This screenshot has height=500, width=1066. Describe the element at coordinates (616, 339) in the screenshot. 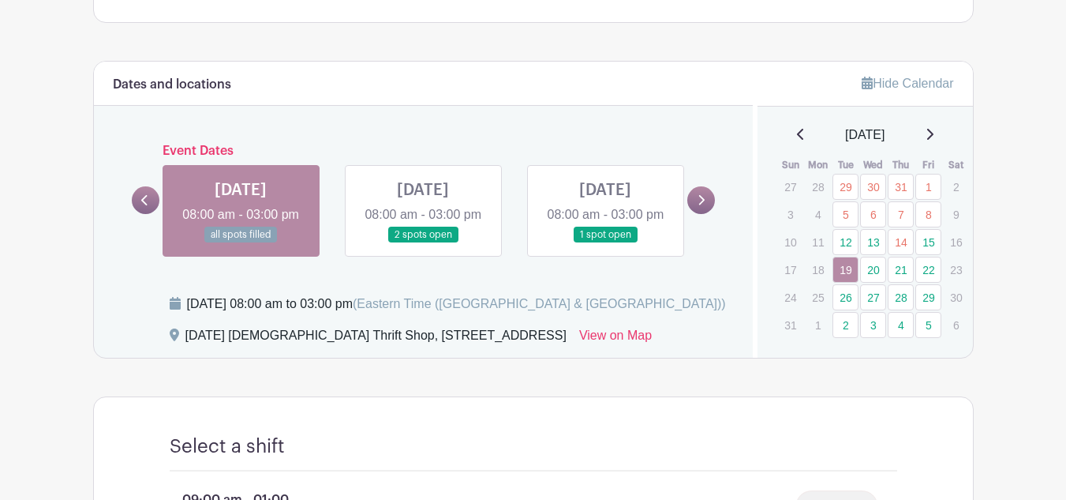

I see `a: View on Map` at that location.